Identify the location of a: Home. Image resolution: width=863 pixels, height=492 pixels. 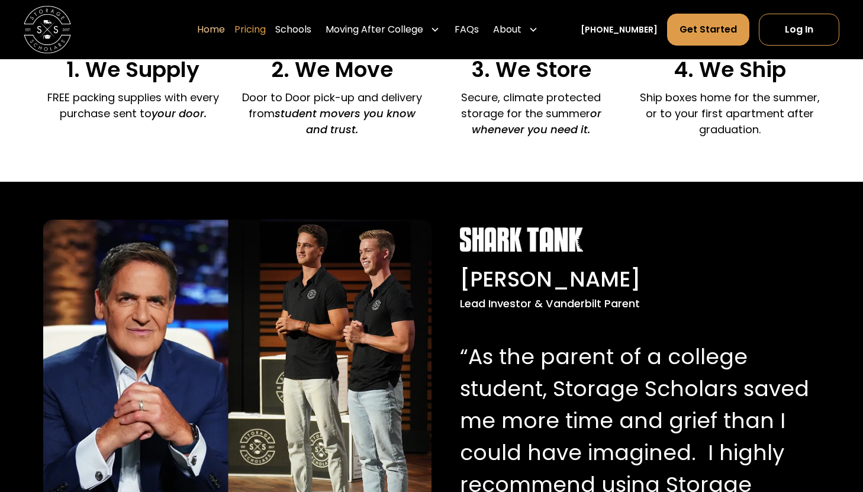
(211, 30).